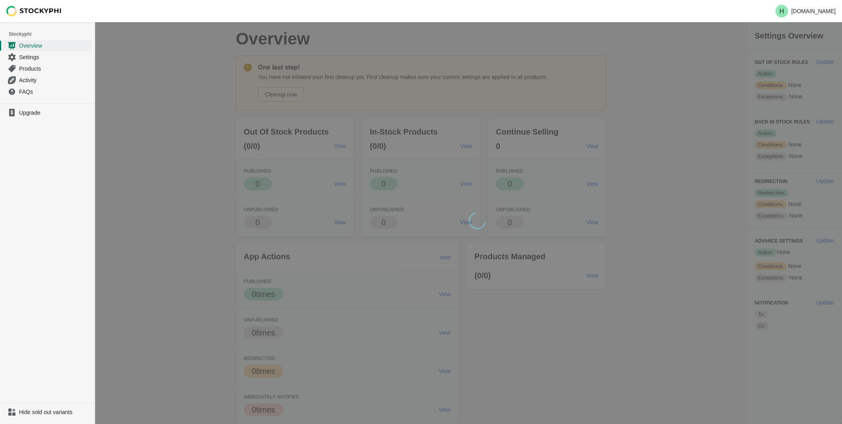  What do you see at coordinates (47, 91) in the screenshot?
I see `a: FAQs` at bounding box center [47, 91].